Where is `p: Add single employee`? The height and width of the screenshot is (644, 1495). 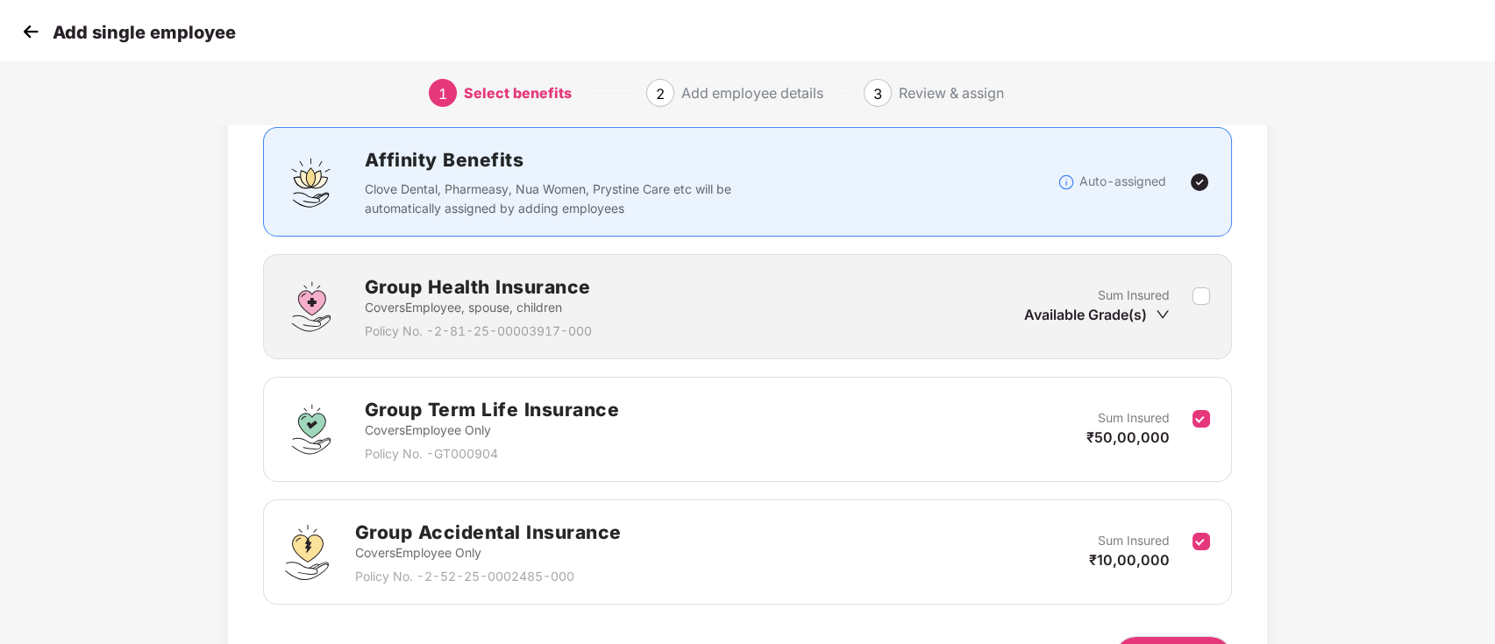 p: Add single employee is located at coordinates (144, 32).